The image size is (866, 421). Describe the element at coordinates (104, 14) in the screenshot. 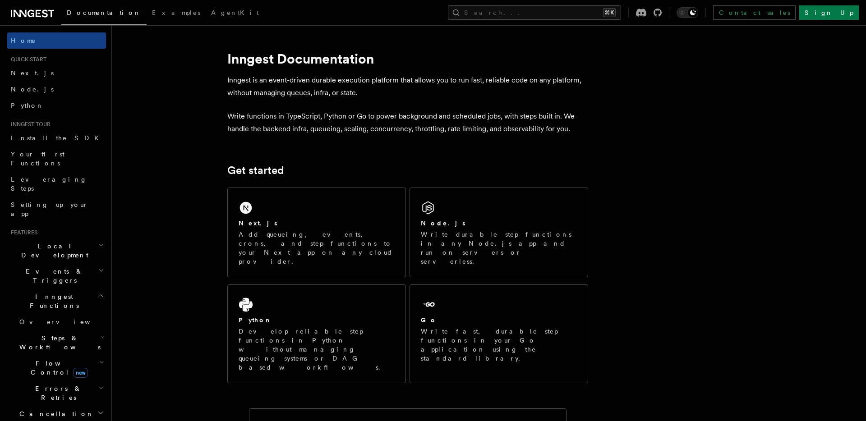

I see `a: Documentation` at that location.